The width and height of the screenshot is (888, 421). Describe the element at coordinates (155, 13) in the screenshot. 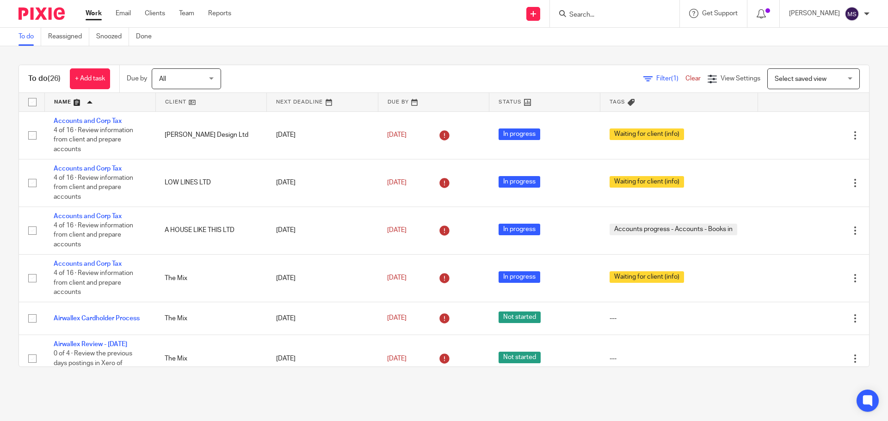

I see `a: Clients` at that location.